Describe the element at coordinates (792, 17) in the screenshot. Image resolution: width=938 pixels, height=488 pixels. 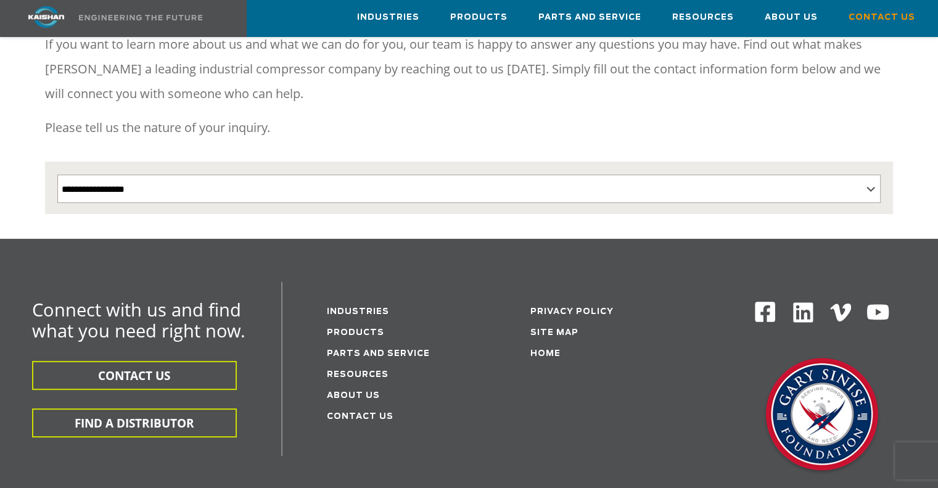
I see `span: About Us` at that location.